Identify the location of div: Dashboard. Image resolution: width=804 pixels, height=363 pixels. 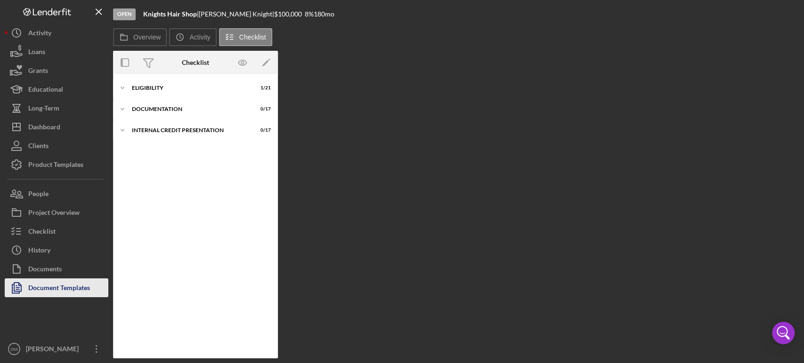
(44, 128).